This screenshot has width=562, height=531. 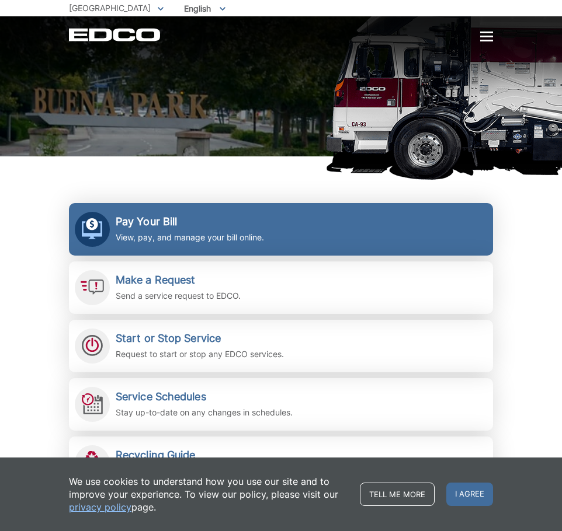 What do you see at coordinates (281, 288) in the screenshot?
I see `a: Make a Request Send a service request to EDCO.` at bounding box center [281, 288].